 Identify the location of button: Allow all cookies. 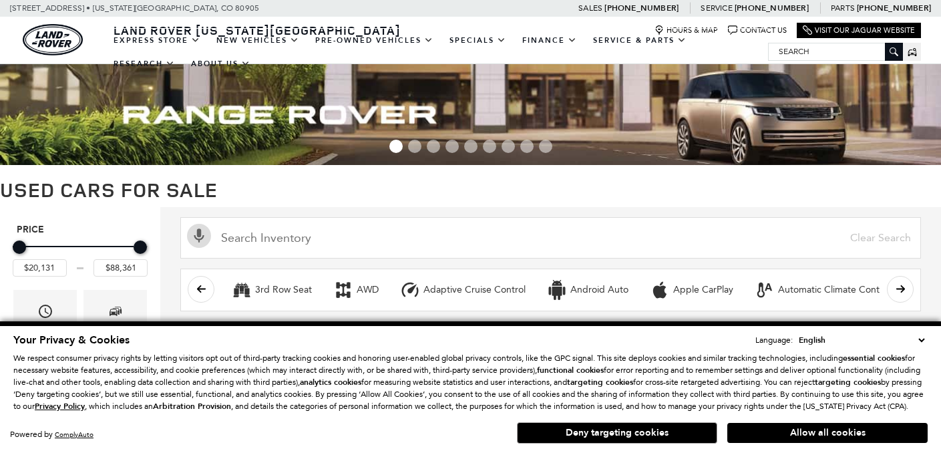
(828, 433).